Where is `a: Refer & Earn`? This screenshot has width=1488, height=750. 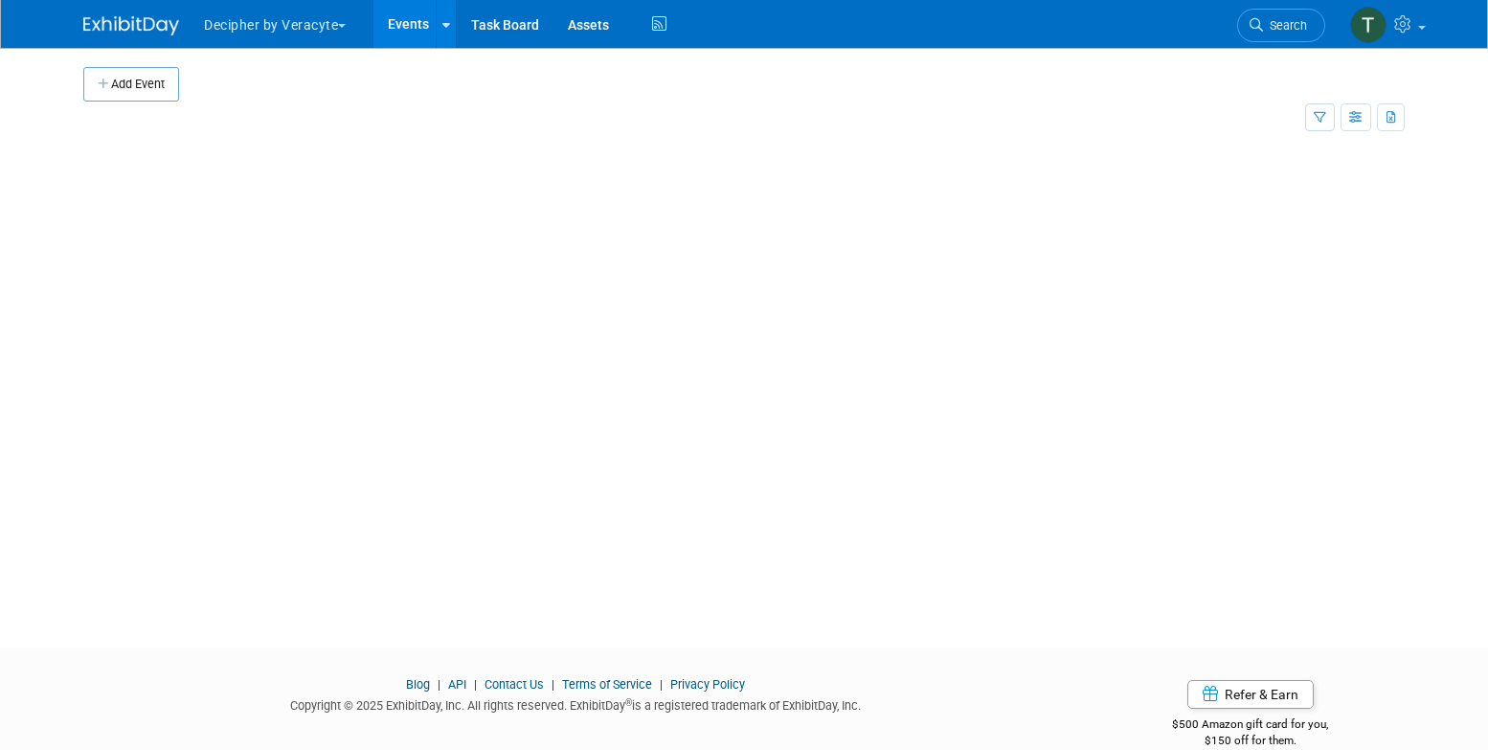
a: Refer & Earn is located at coordinates (1250, 694).